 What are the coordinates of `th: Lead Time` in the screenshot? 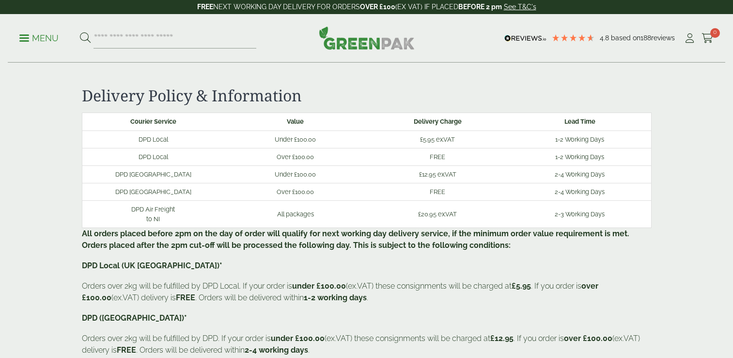 It's located at (580, 122).